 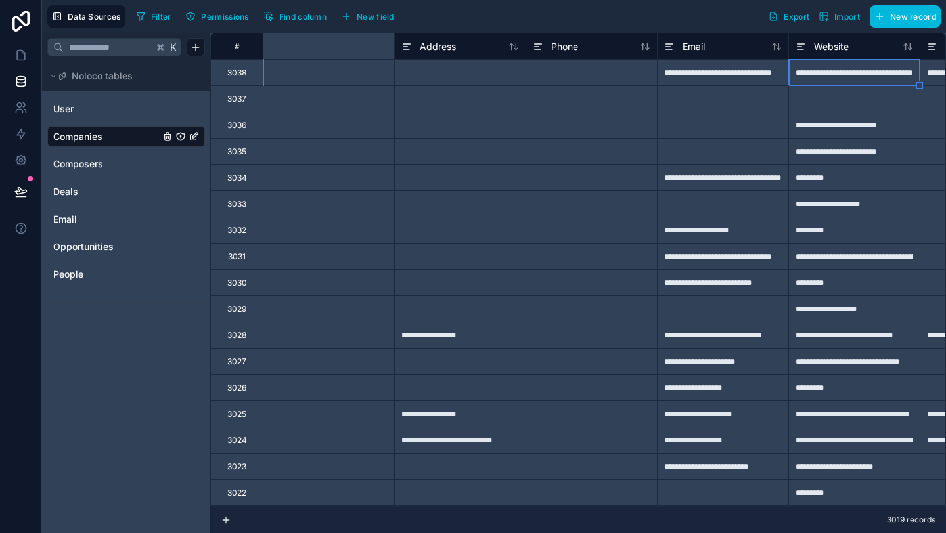 What do you see at coordinates (796, 16) in the screenshot?
I see `span: Export` at bounding box center [796, 16].